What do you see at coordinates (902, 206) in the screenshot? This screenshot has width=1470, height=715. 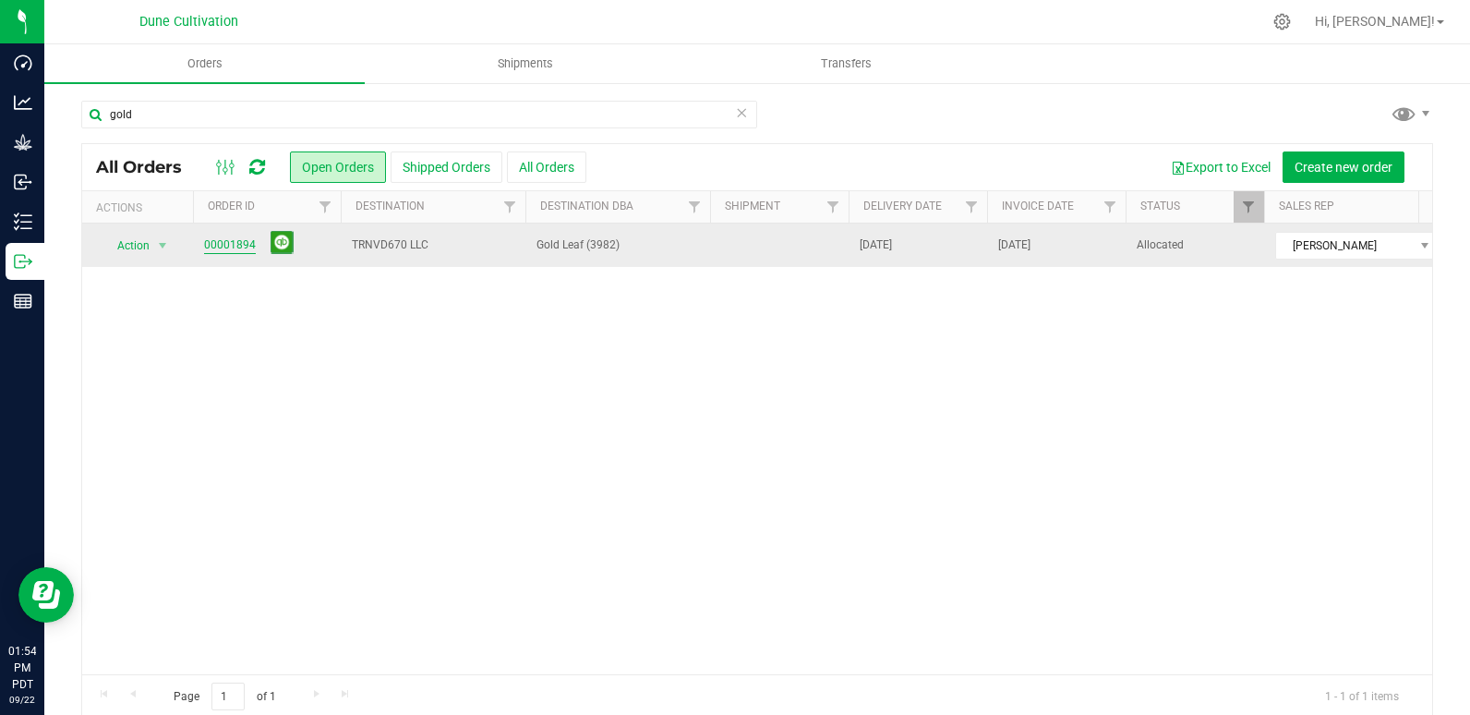 I see `a: Delivery Date` at bounding box center [902, 206].